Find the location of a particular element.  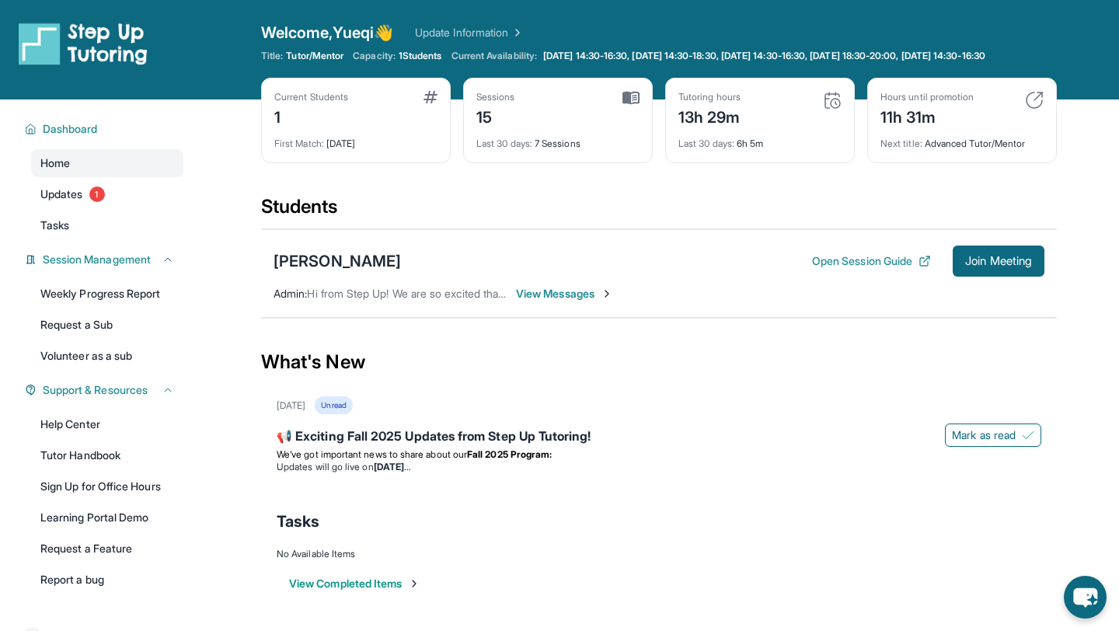

button: Join Meeting is located at coordinates (998, 261).